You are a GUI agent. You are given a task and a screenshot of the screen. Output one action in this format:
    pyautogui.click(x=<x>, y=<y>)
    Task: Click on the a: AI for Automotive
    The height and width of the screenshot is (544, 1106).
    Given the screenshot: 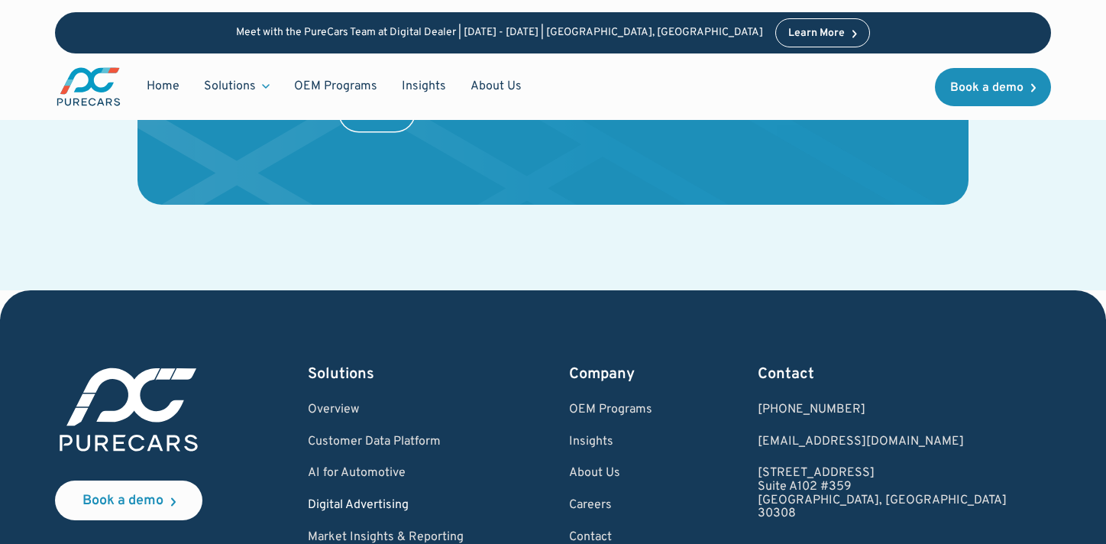 What is the action you would take?
    pyautogui.click(x=386, y=474)
    